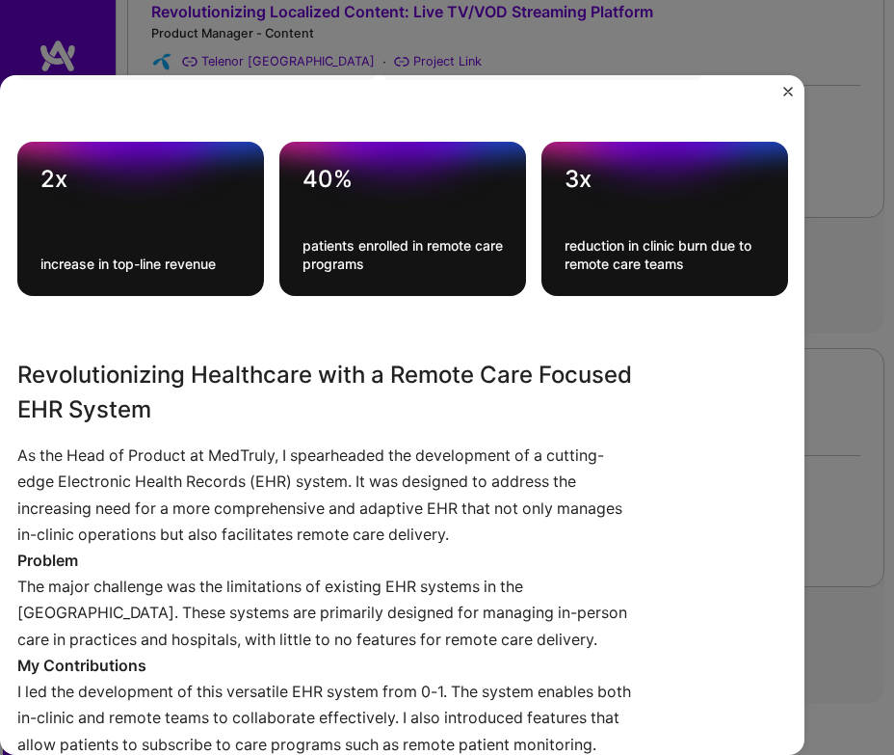 Image resolution: width=894 pixels, height=755 pixels. What do you see at coordinates (403, 254) in the screenshot?
I see `div: patients enrolled in remote care programs` at bounding box center [403, 254].